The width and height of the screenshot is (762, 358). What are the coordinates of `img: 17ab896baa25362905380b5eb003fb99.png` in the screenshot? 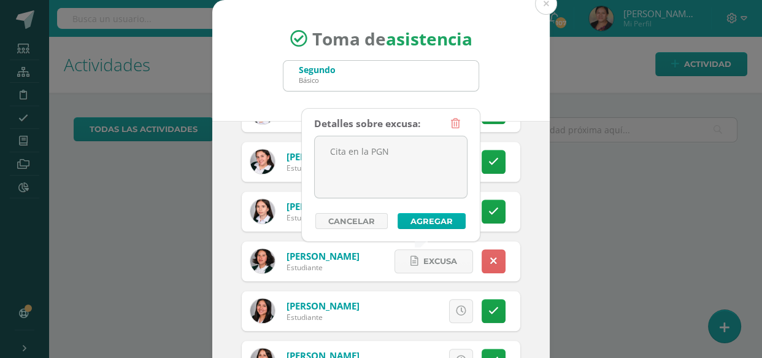 It's located at (263, 261).